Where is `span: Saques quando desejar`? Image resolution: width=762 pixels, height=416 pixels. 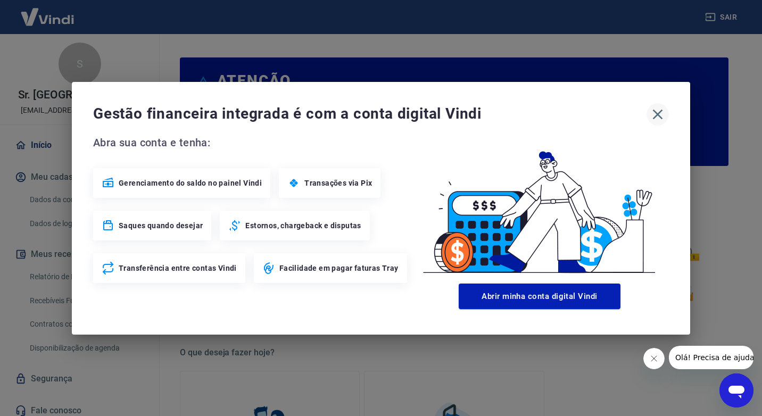 span: Saques quando desejar is located at coordinates (161, 225).